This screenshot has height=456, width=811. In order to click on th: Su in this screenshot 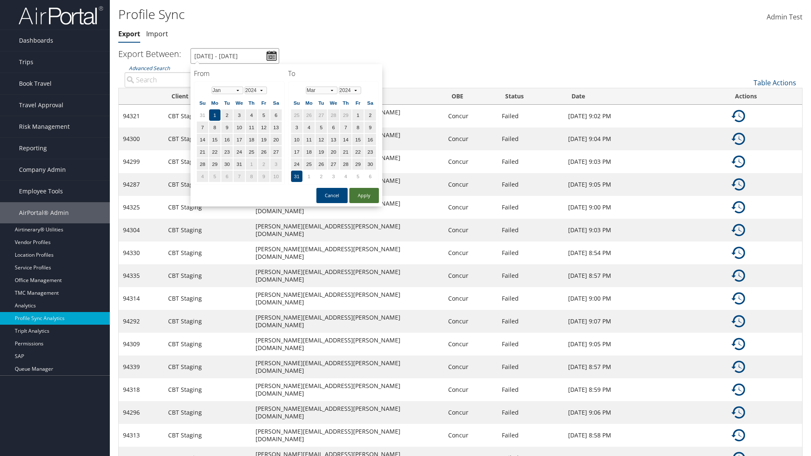, I will do `click(202, 103)`.